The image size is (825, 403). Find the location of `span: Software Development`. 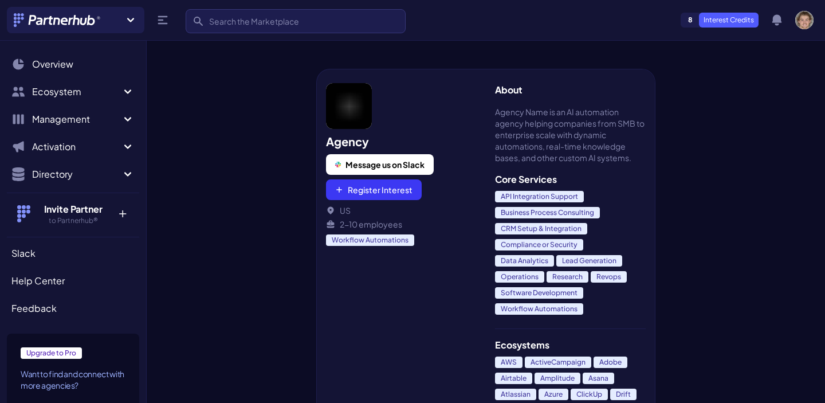

span: Software Development is located at coordinates (539, 293).